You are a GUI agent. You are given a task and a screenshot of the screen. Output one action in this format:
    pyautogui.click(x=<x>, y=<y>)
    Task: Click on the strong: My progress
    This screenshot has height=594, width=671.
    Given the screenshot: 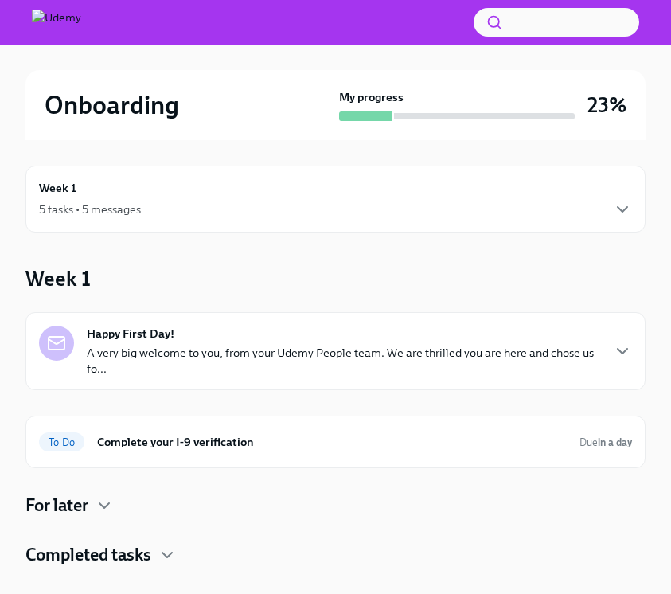 What is the action you would take?
    pyautogui.click(x=371, y=97)
    